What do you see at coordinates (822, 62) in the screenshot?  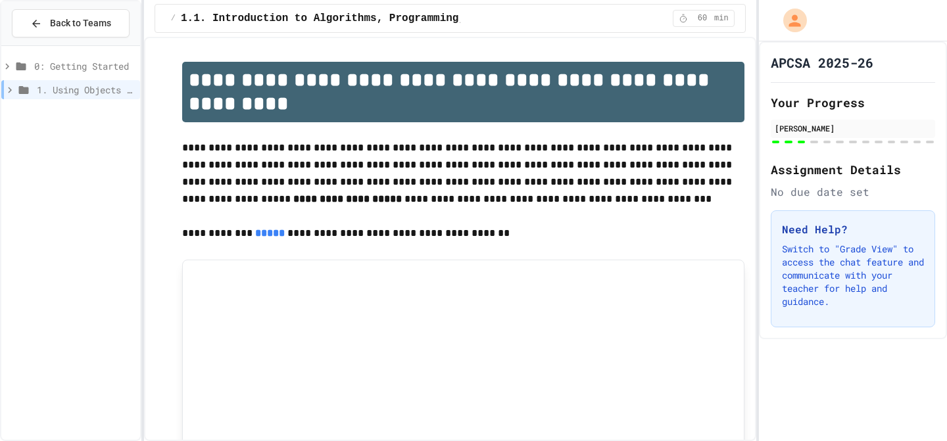 I see `h1: APCSA 2025-26` at bounding box center [822, 62].